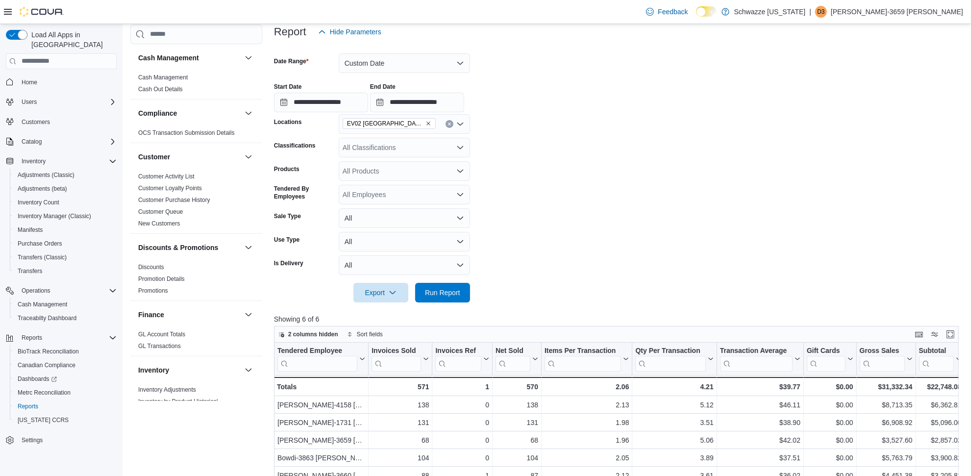  Describe the element at coordinates (167, 390) in the screenshot. I see `a: Inventory Adjustments` at that location.